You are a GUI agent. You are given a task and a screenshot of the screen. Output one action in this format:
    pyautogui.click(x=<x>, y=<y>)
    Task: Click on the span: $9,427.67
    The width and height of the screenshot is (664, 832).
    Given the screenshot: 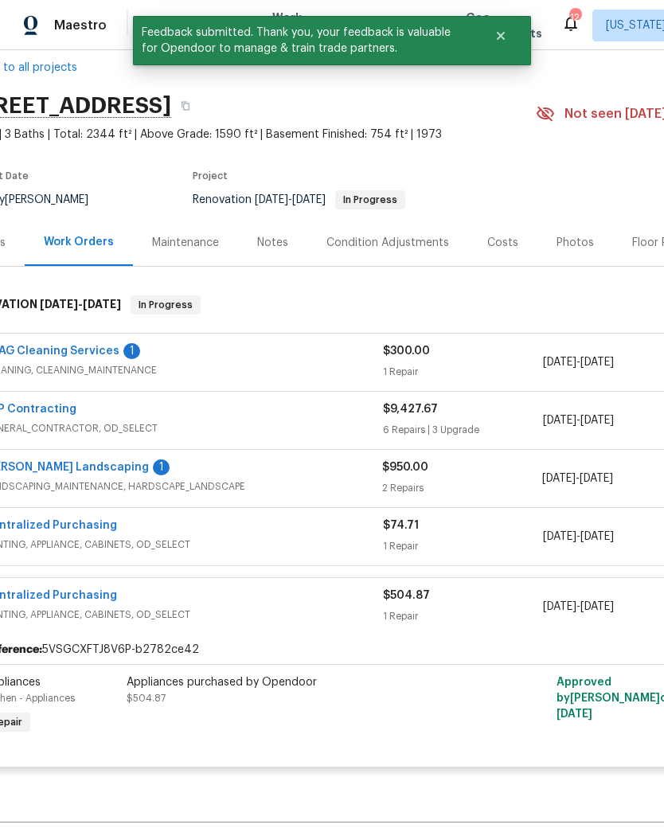 What is the action you would take?
    pyautogui.click(x=410, y=409)
    